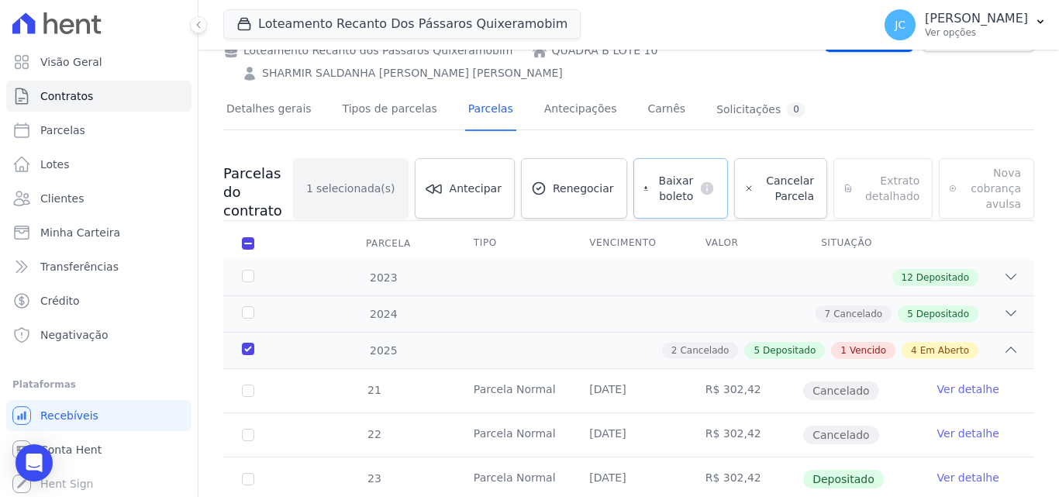  Describe the element at coordinates (374, 434) in the screenshot. I see `span: 22` at that location.